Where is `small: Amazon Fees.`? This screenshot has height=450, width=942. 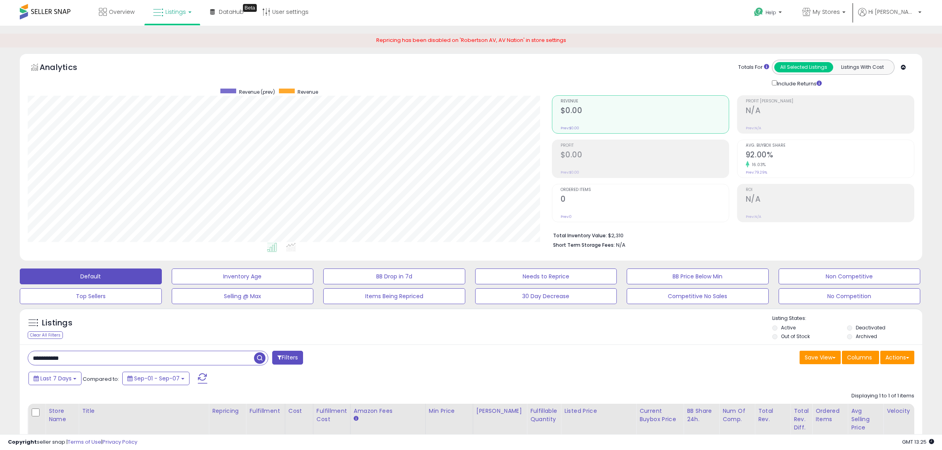
small: Amazon Fees. is located at coordinates (356, 419).